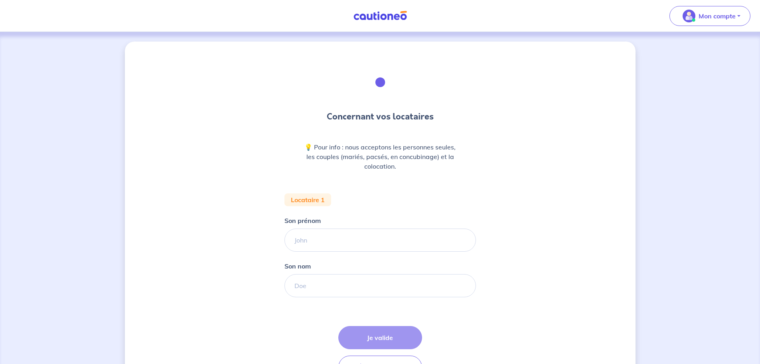  I want to click on input: John, so click(380, 240).